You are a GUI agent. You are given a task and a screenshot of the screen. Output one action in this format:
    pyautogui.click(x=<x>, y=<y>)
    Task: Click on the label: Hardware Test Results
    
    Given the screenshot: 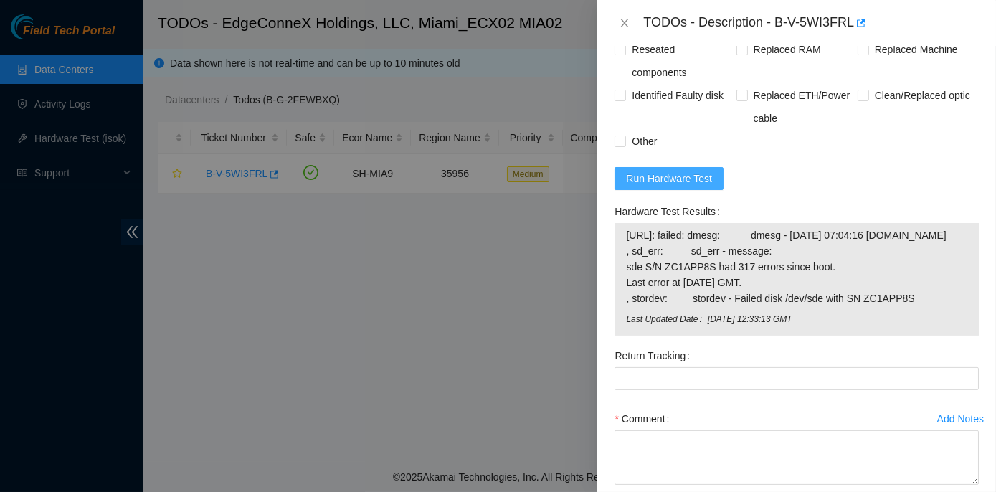 What is the action you would take?
    pyautogui.click(x=670, y=211)
    